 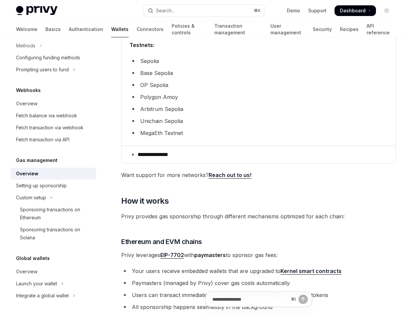 What do you see at coordinates (50, 128) in the screenshot?
I see `div: Fetch transaction via webhook` at bounding box center [50, 128].